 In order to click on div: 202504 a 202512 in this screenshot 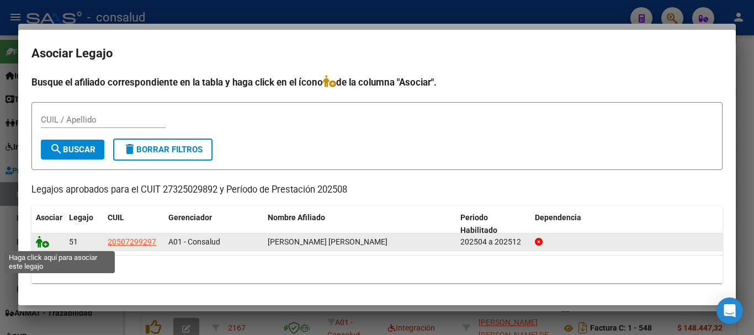, I will do `click(493, 242)`.